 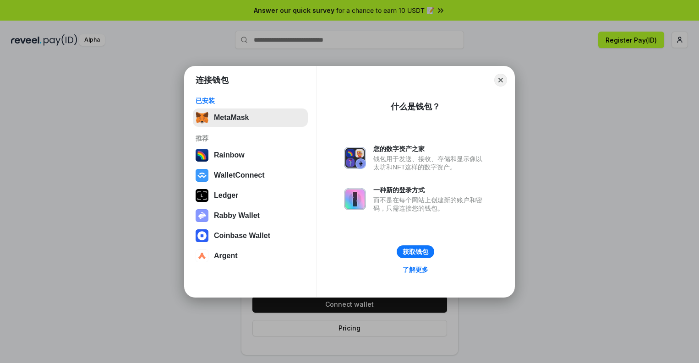 What do you see at coordinates (430, 149) in the screenshot?
I see `div: 您的数字资产之家` at bounding box center [430, 149].